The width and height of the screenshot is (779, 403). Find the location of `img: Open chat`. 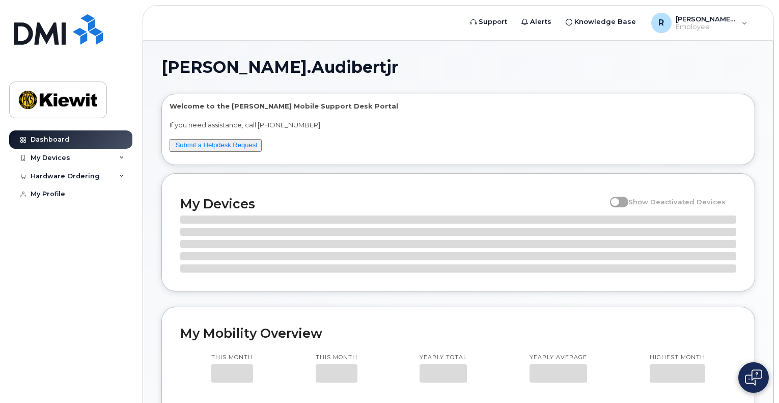

img: Open chat is located at coordinates (753, 377).